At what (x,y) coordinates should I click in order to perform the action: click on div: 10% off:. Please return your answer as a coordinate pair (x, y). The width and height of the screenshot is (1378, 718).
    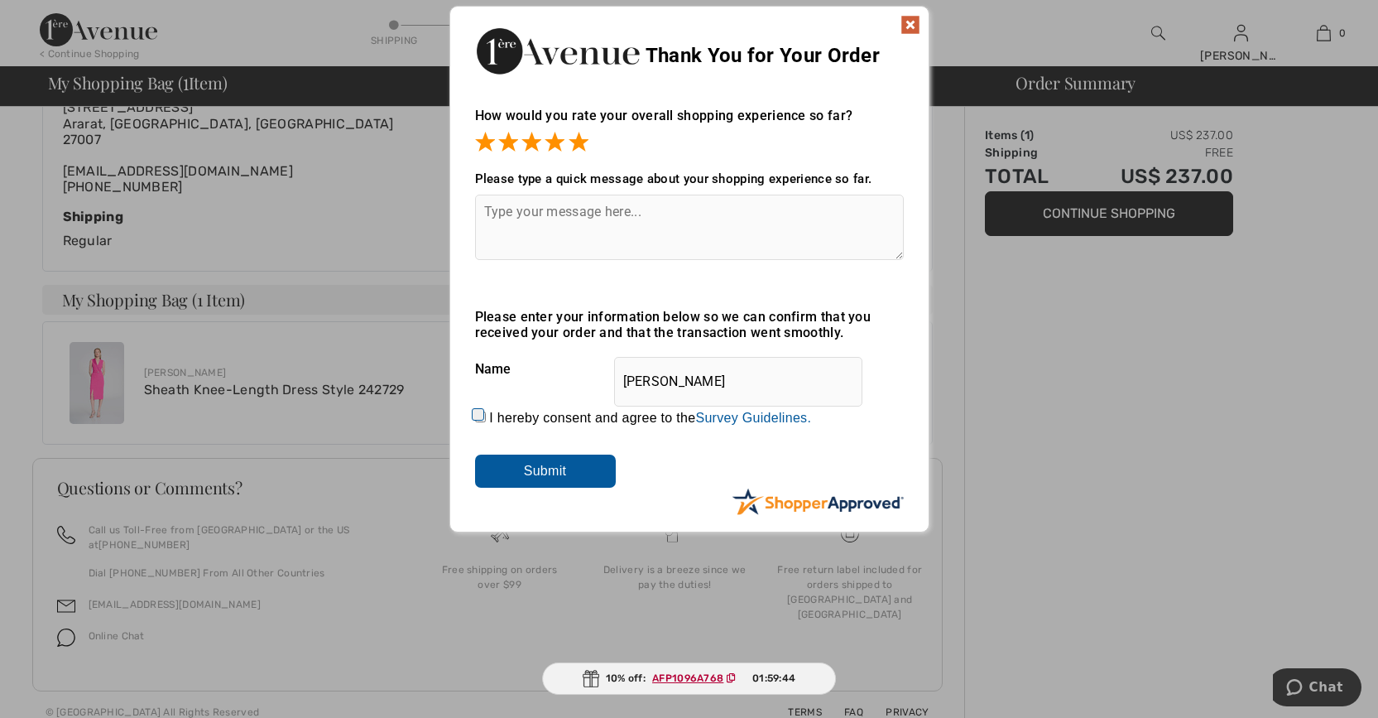
    Looking at the image, I should click on (690, 678).